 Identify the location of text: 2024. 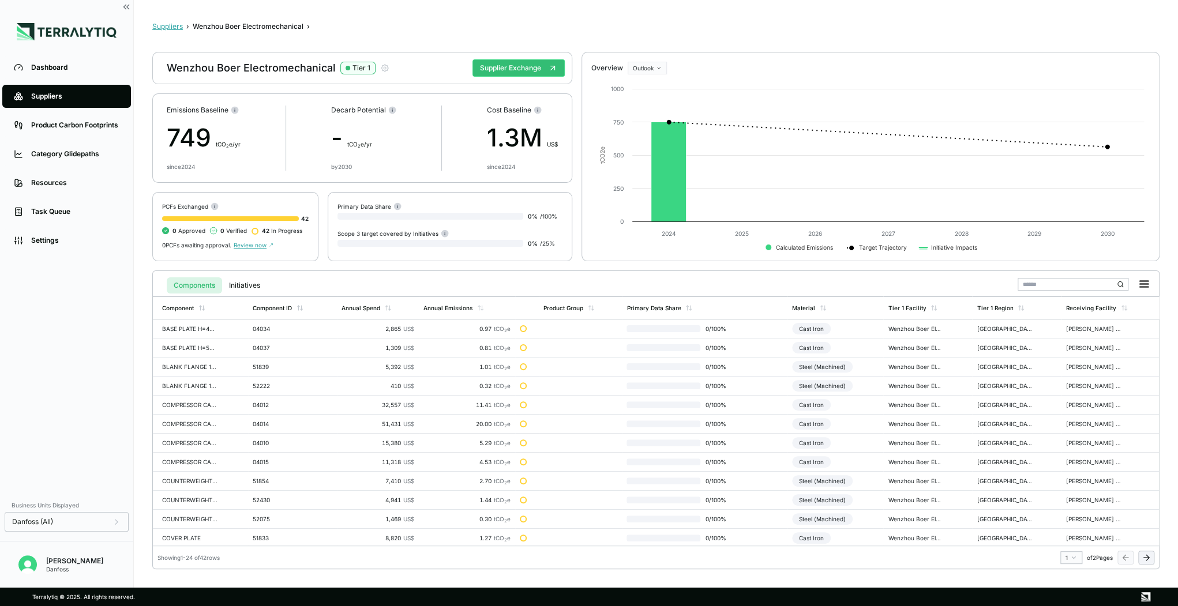
(668, 234).